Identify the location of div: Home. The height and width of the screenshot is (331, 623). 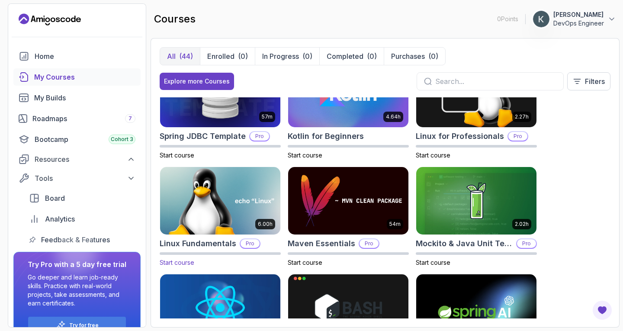
(85, 56).